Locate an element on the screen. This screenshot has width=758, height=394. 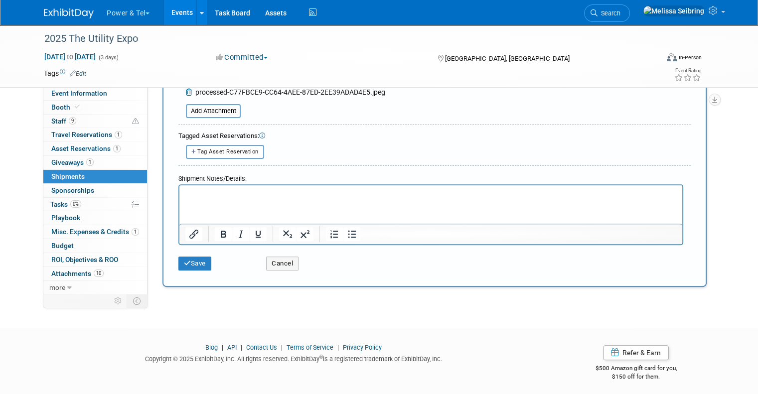
div: $500 Amazon gift card for you, is located at coordinates (636, 369).